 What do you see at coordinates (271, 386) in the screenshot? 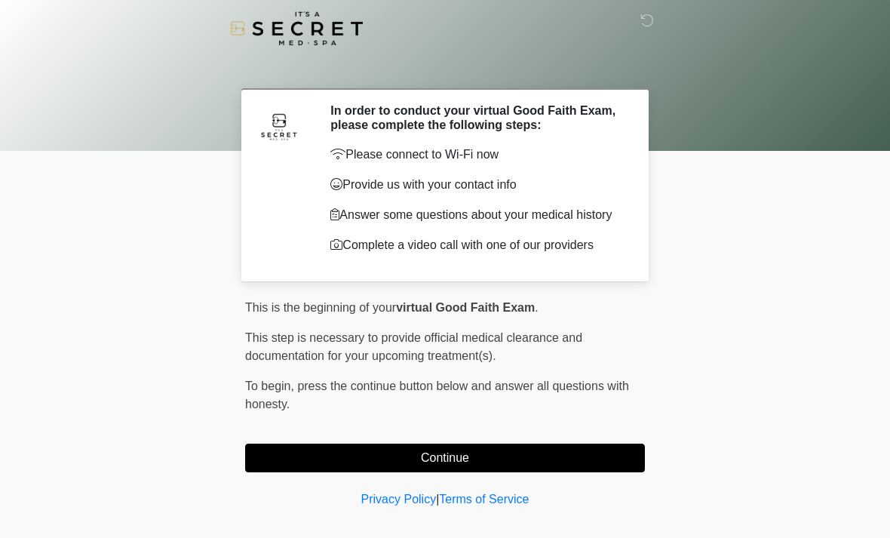
I see `span: To begin,` at bounding box center [271, 386].